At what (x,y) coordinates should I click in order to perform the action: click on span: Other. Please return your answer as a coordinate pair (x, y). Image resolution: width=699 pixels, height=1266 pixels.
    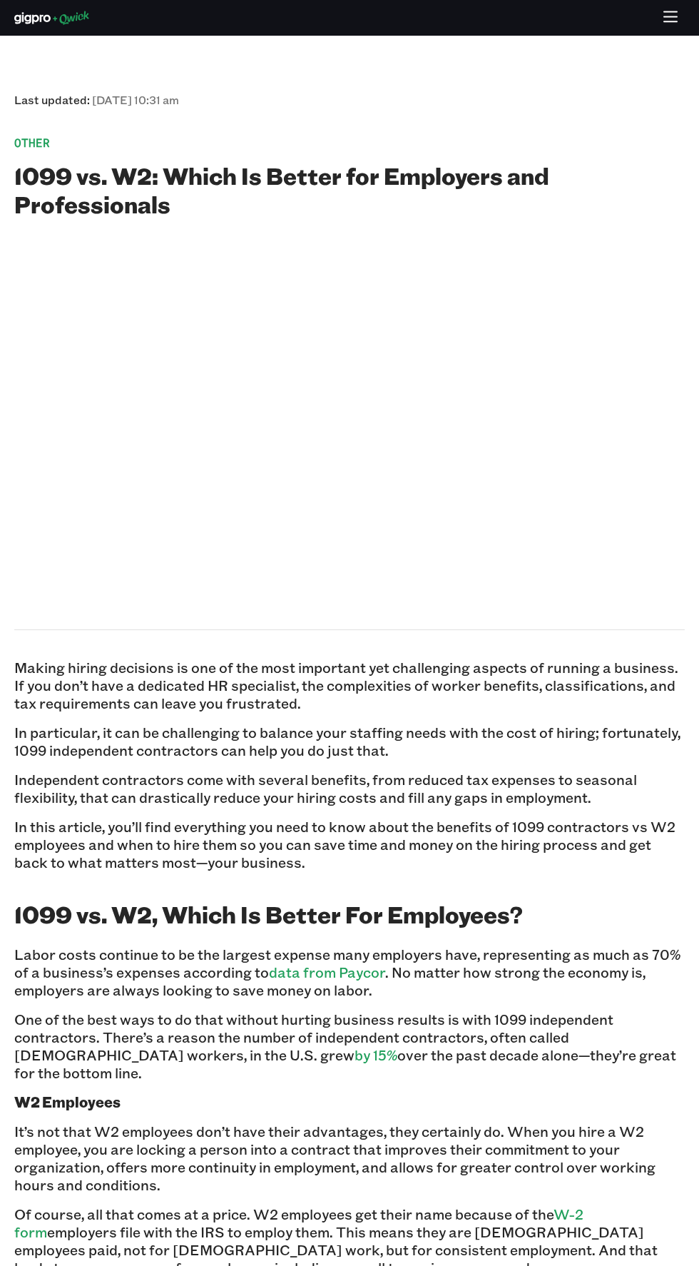
    Looking at the image, I should click on (350, 143).